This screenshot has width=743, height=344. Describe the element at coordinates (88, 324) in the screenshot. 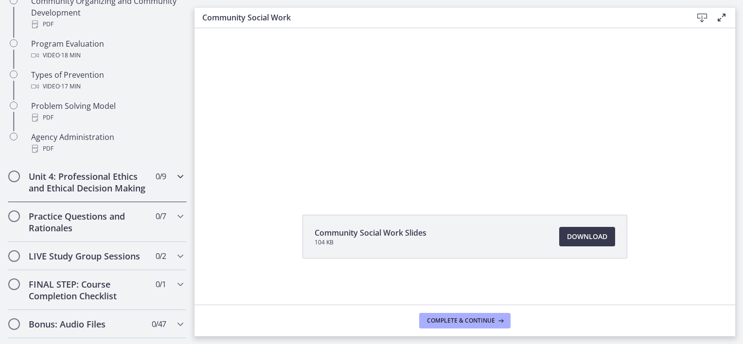

I see `h2: Bonus: Audio Files` at that location.